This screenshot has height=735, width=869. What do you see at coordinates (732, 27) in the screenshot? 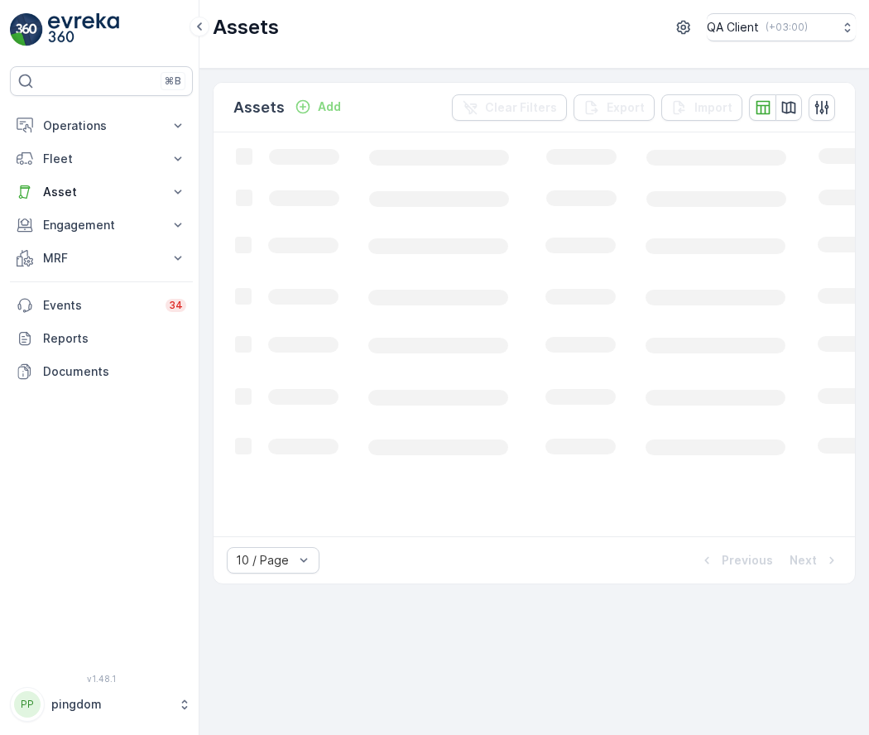
I see `p: QA Client` at bounding box center [732, 27].